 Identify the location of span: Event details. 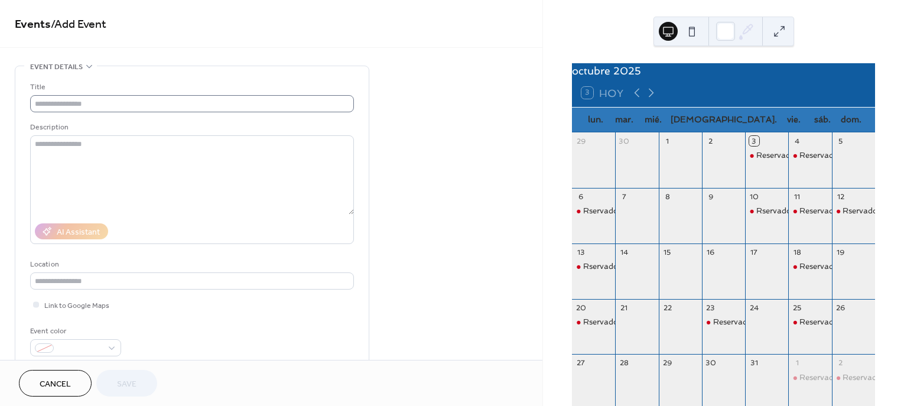
(56, 67).